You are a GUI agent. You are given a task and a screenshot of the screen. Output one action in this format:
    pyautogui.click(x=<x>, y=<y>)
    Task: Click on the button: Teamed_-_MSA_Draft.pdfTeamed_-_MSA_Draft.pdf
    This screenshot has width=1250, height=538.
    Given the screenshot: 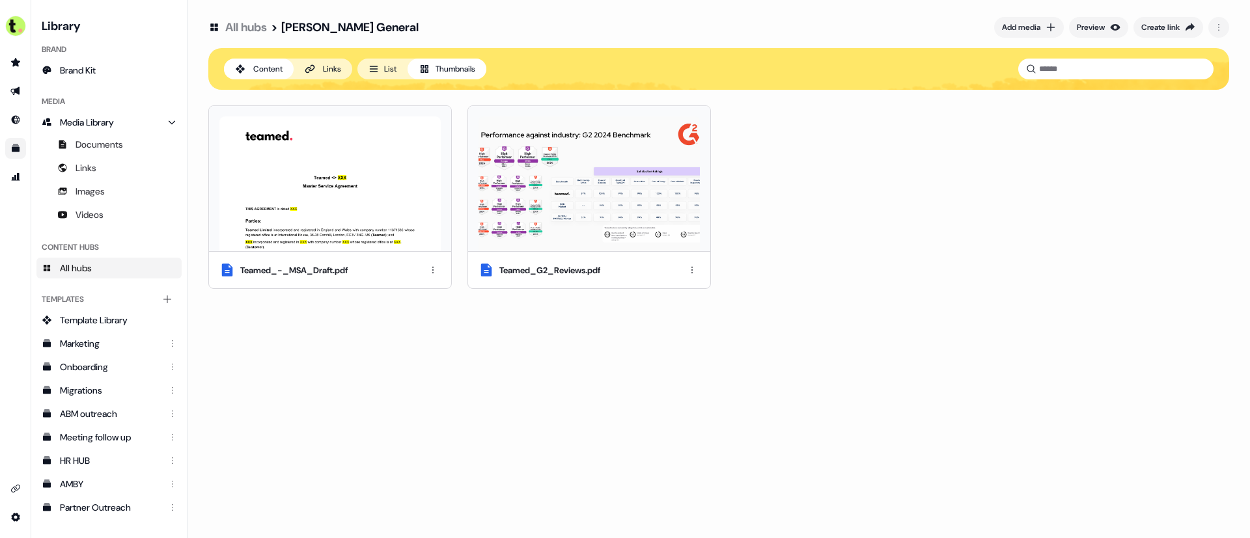 What is the action you would take?
    pyautogui.click(x=330, y=197)
    